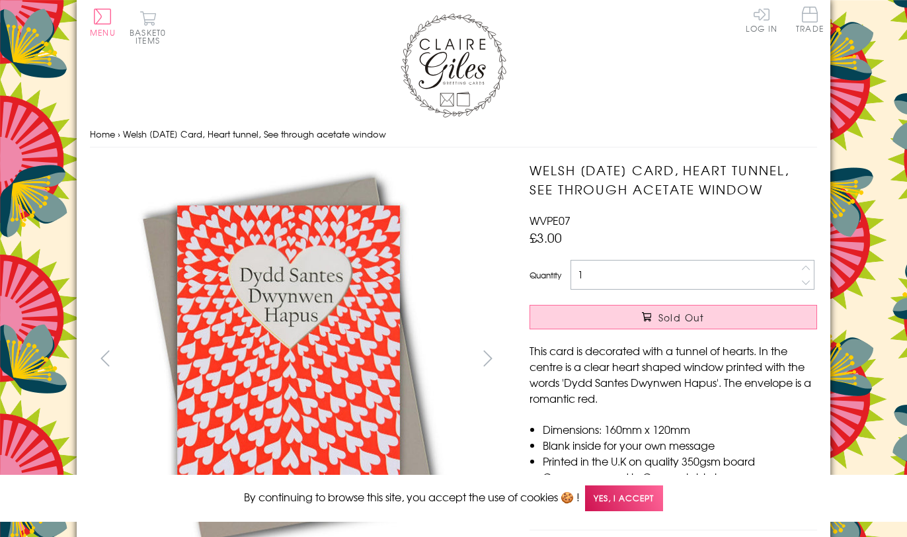  I want to click on span: Menu, so click(102, 32).